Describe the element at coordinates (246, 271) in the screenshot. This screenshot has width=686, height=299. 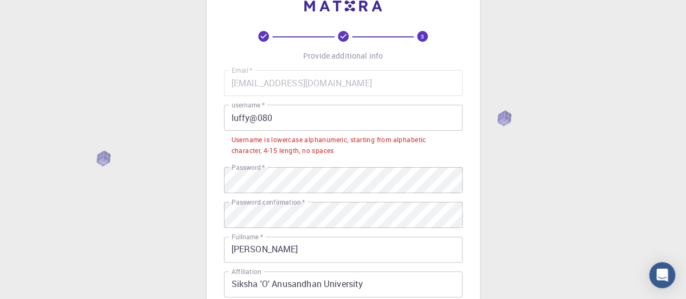
I see `label: Affiliation` at that location.